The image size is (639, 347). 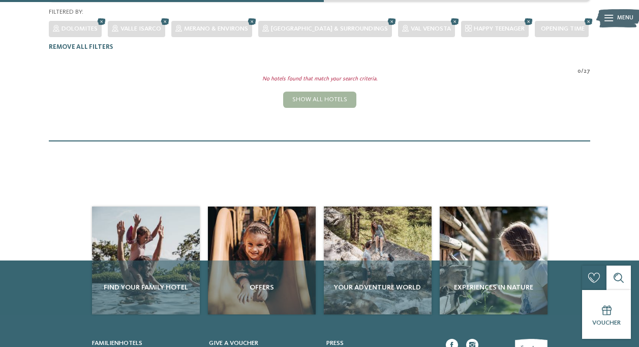 I want to click on span: 0, so click(x=579, y=72).